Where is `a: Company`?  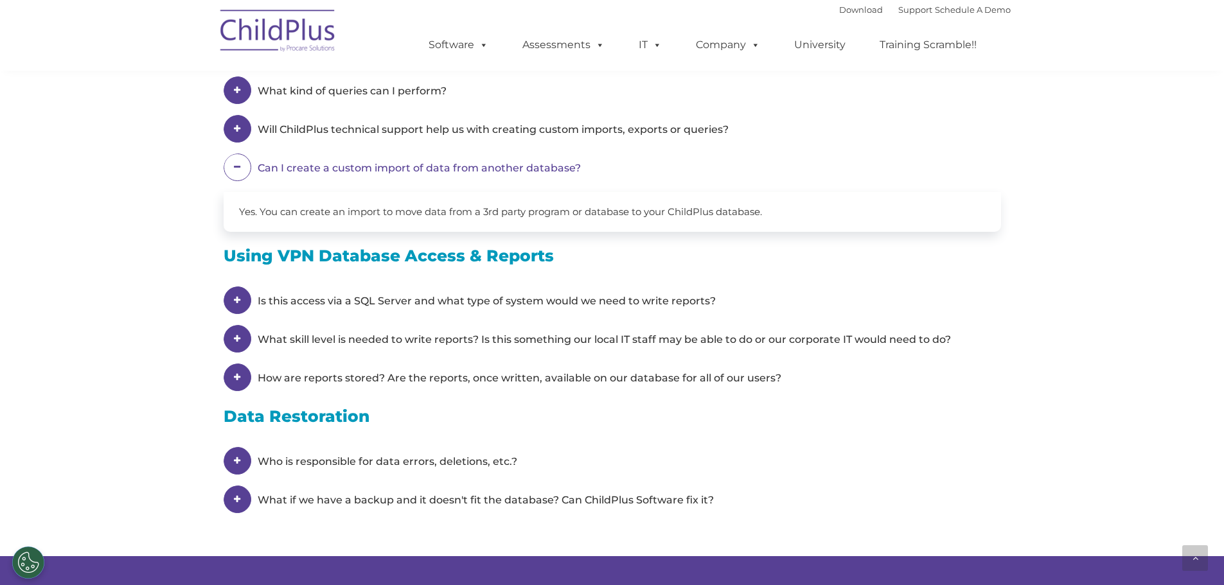 a: Company is located at coordinates (728, 45).